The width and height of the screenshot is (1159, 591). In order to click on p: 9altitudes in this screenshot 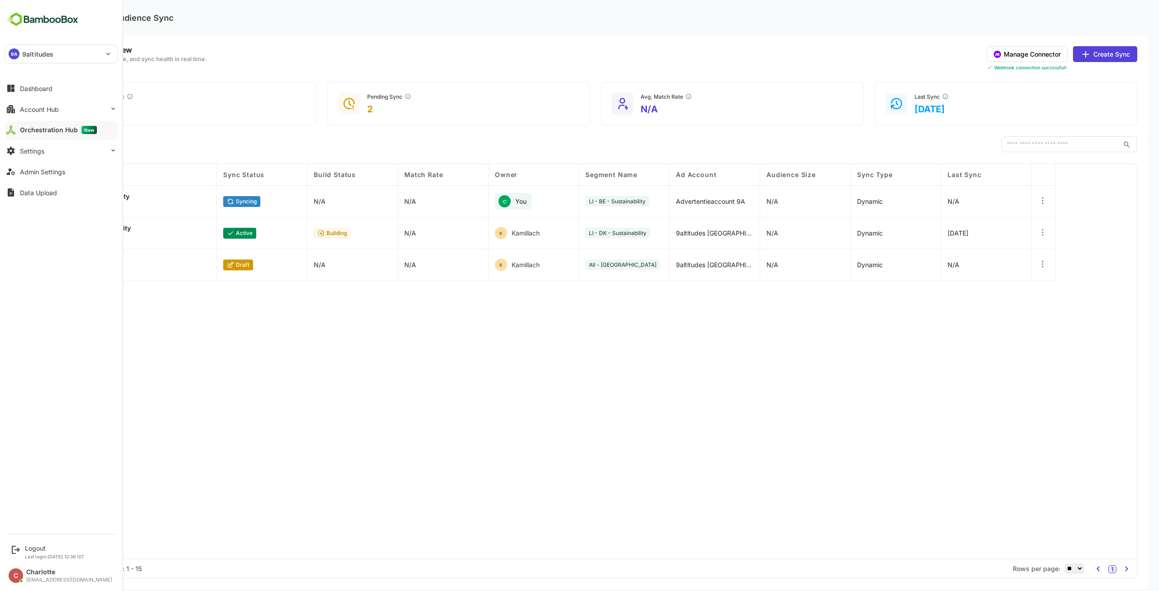, I will do `click(38, 54)`.